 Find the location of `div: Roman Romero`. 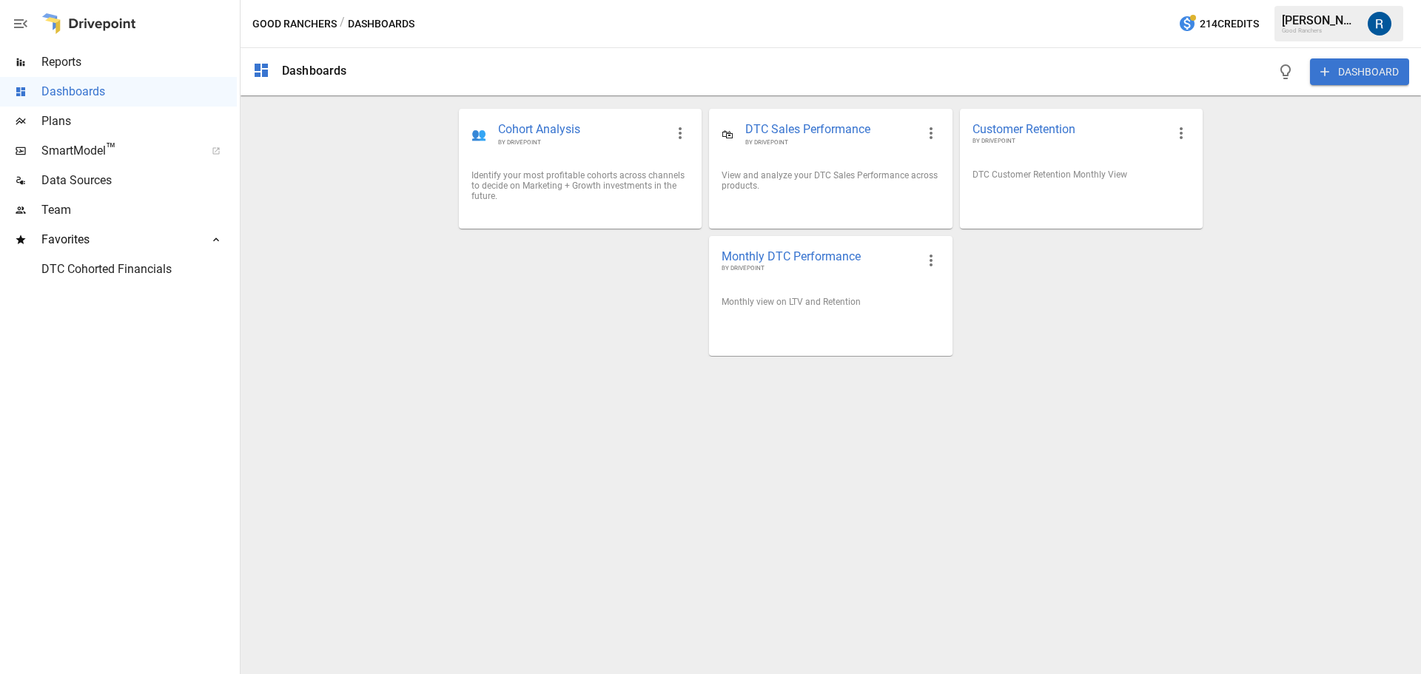

div: Roman Romero is located at coordinates (1380, 24).